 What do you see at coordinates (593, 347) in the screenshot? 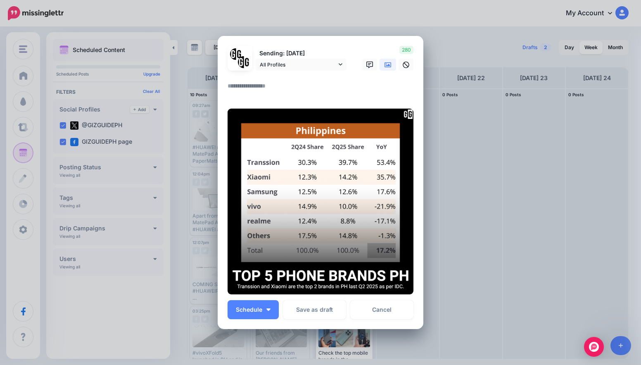
I see `div: Open Intercom Messenger` at bounding box center [593, 347].